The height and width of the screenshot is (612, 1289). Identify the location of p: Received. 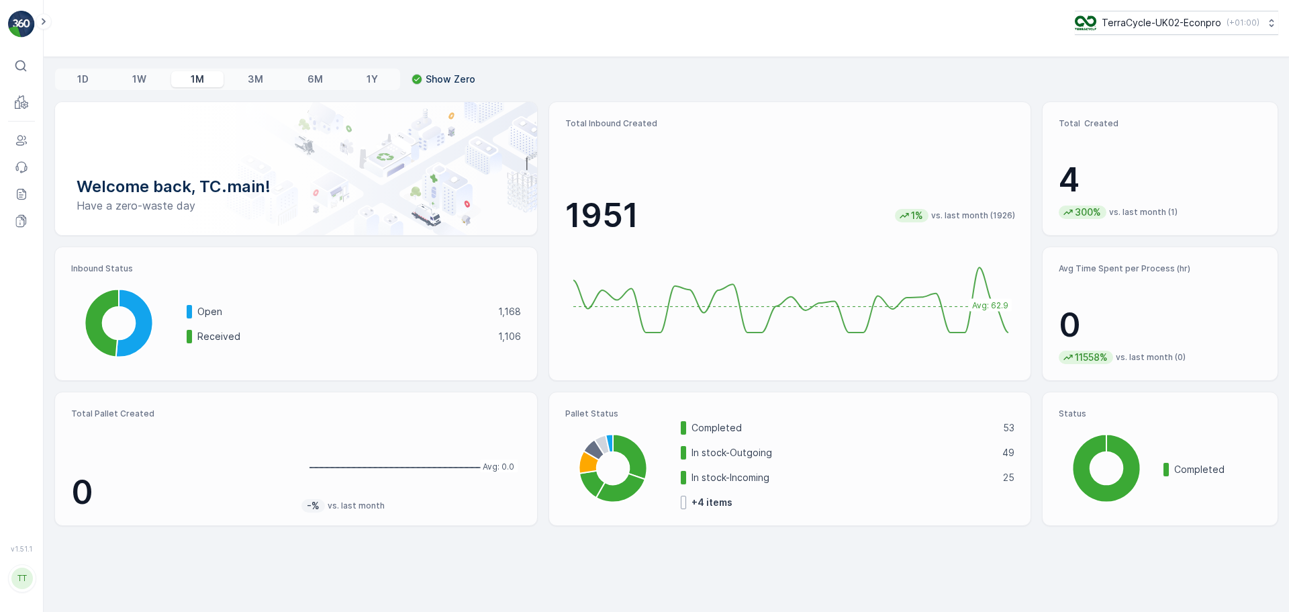
(343, 336).